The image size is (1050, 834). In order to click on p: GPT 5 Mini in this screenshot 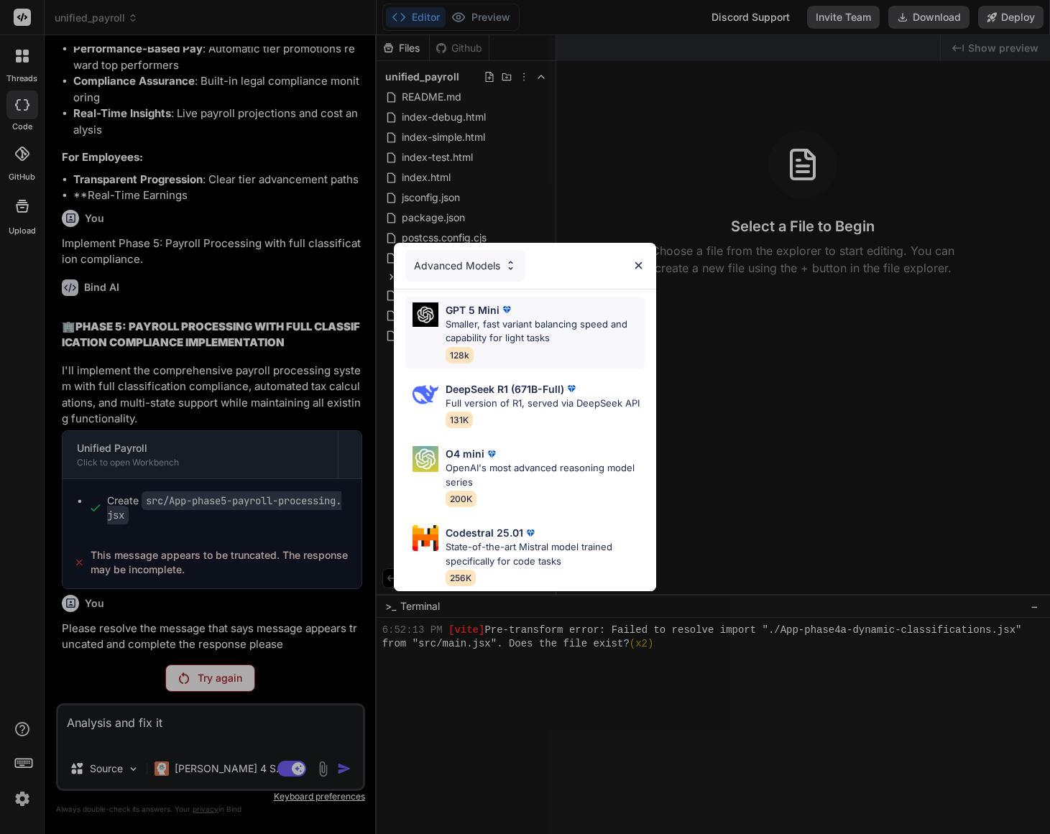, I will do `click(472, 310)`.